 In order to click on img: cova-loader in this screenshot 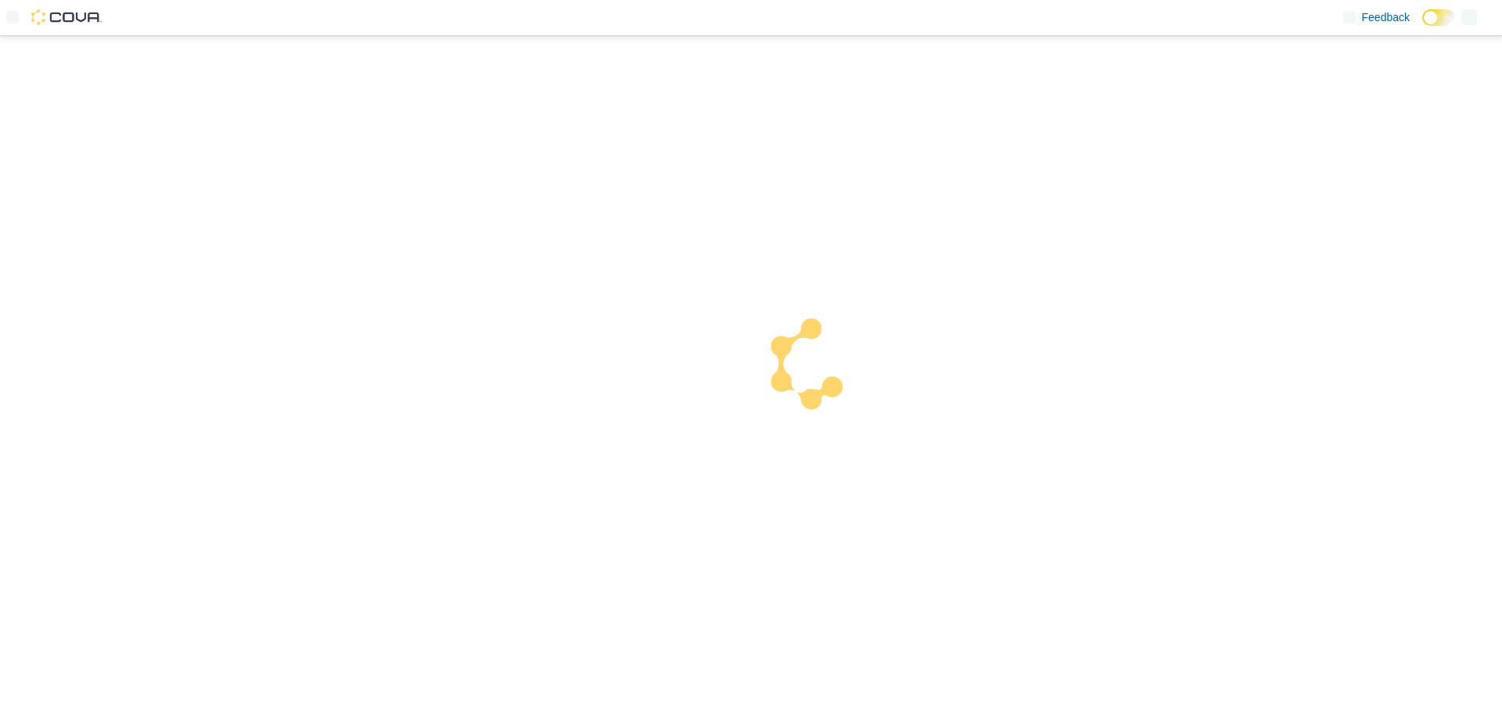, I will do `click(810, 365)`.